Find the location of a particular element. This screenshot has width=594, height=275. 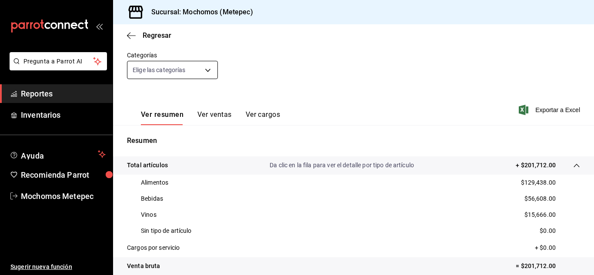

span: Sugerir nueva función is located at coordinates (58, 267).